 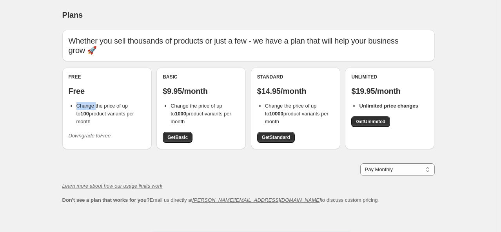 What do you see at coordinates (370, 122) in the screenshot?
I see `span: Get Unlimited` at bounding box center [370, 122].